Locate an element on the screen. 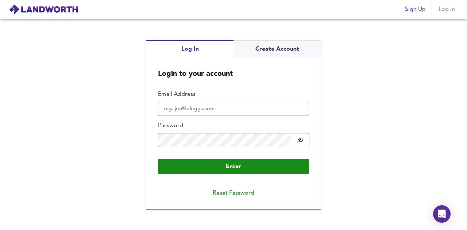 The image size is (467, 230). label: Password is located at coordinates (234, 126).